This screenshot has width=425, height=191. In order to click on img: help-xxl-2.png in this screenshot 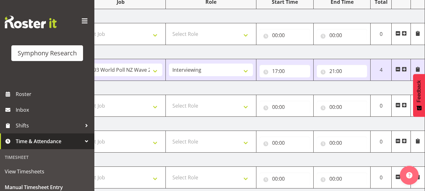, I will do `click(410, 175)`.